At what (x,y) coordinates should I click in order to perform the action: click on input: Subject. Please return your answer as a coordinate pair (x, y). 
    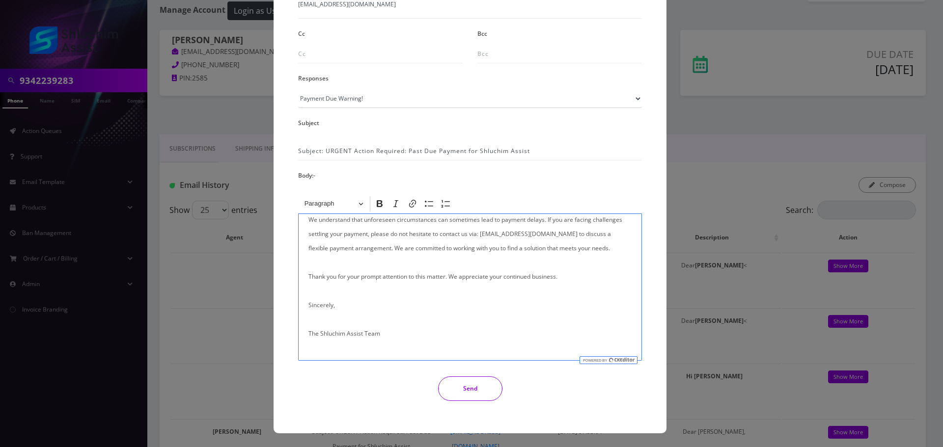
    Looking at the image, I should click on (470, 151).